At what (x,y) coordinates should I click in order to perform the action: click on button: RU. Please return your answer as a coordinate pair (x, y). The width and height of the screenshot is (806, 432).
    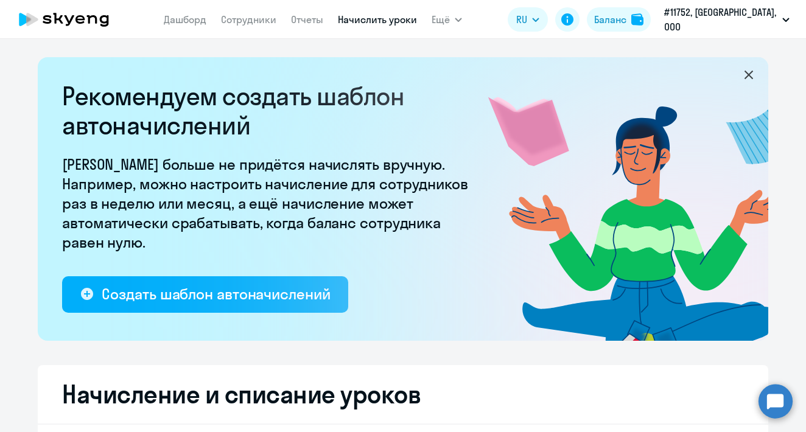
    Looking at the image, I should click on (528, 19).